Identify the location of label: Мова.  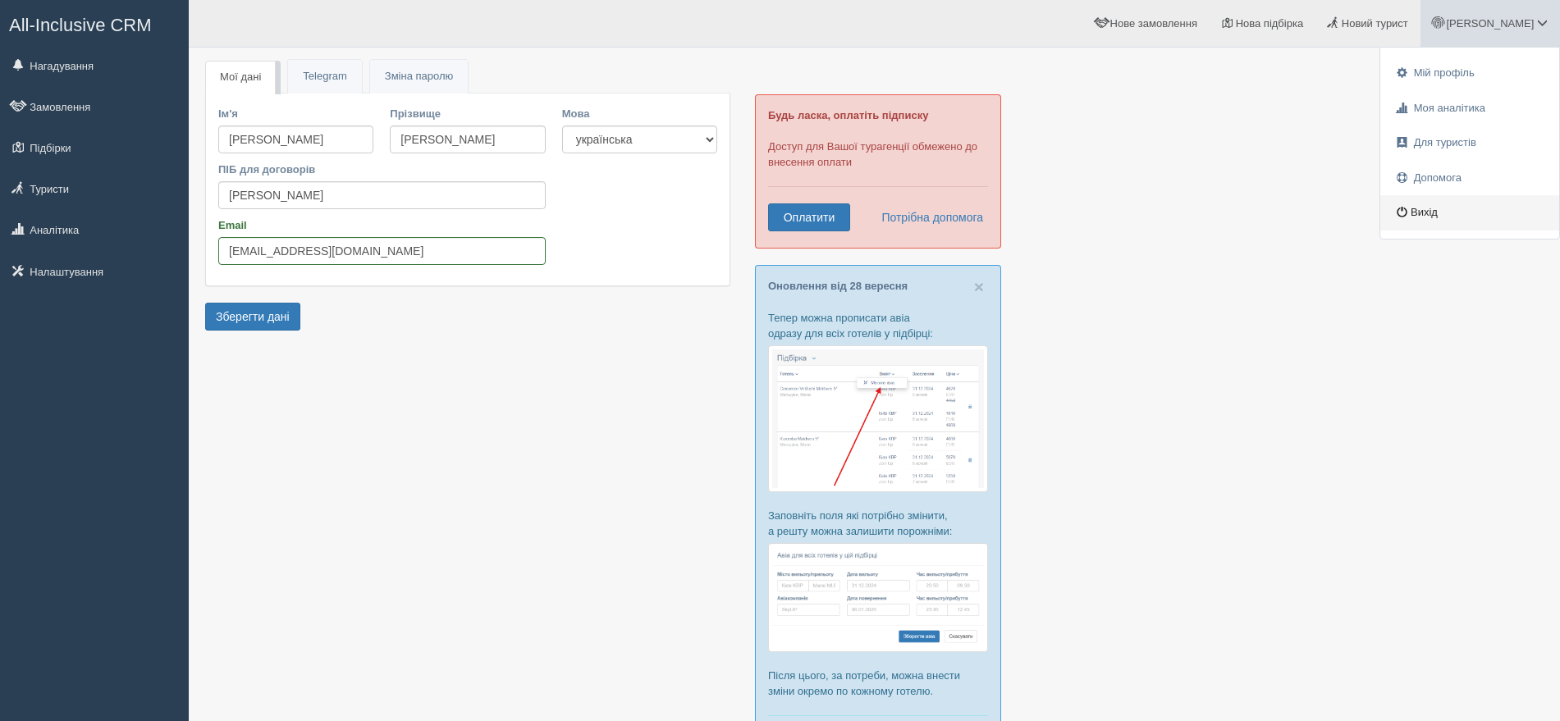
(639, 113).